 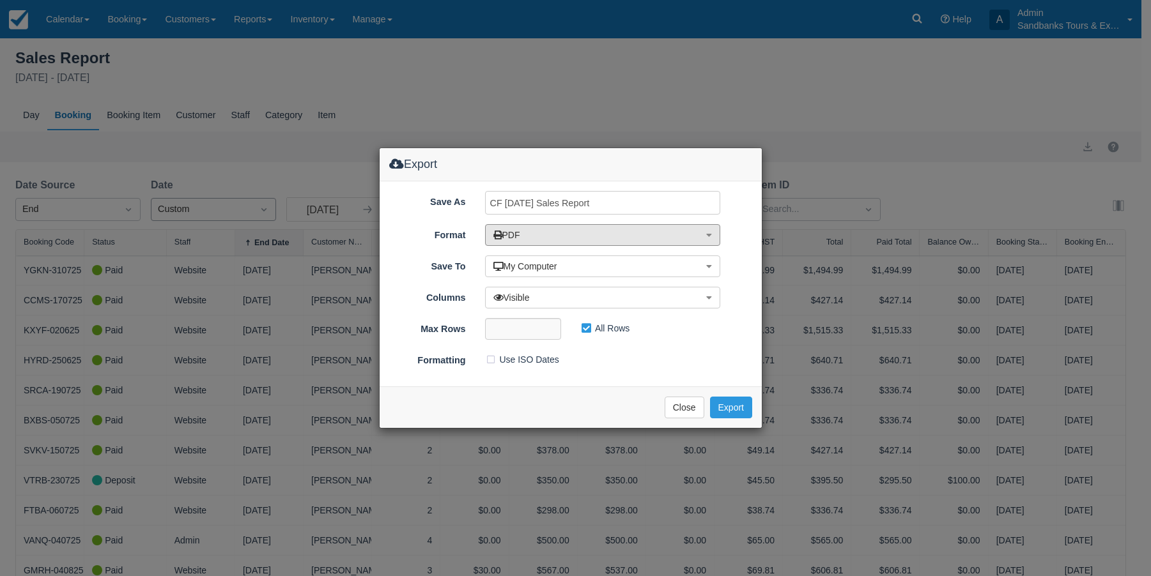 What do you see at coordinates (603, 298) in the screenshot?
I see `button: Visible` at bounding box center [603, 298].